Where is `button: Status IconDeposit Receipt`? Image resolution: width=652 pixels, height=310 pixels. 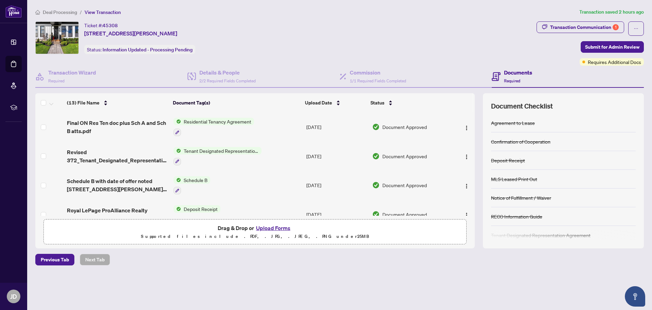 button: Status IconDeposit Receipt is located at coordinates (197, 214).